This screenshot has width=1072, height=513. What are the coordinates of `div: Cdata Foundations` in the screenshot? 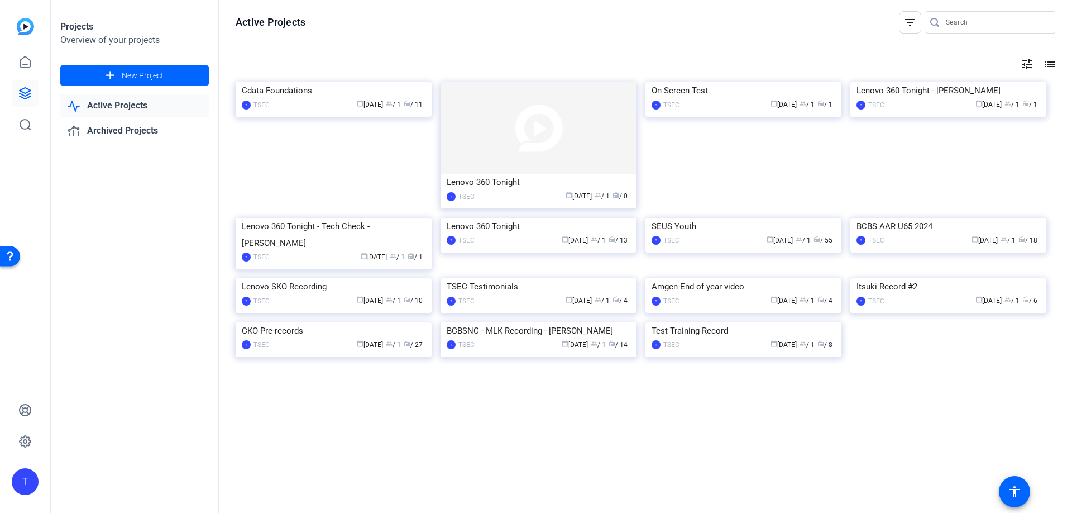 It's located at (333, 90).